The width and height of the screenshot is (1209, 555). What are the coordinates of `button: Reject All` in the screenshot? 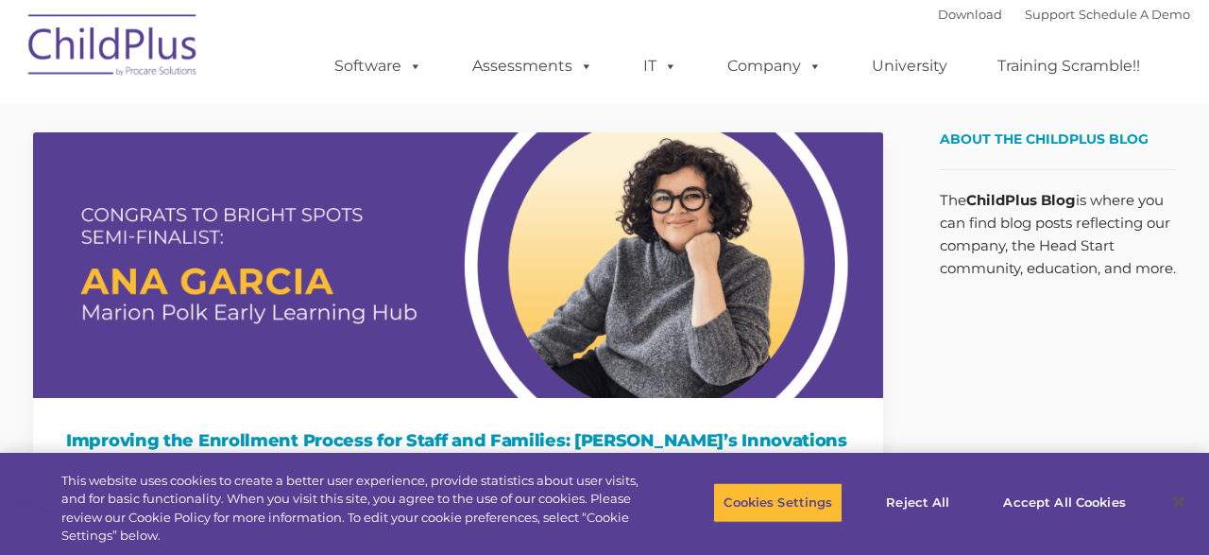 It's located at (918, 503).